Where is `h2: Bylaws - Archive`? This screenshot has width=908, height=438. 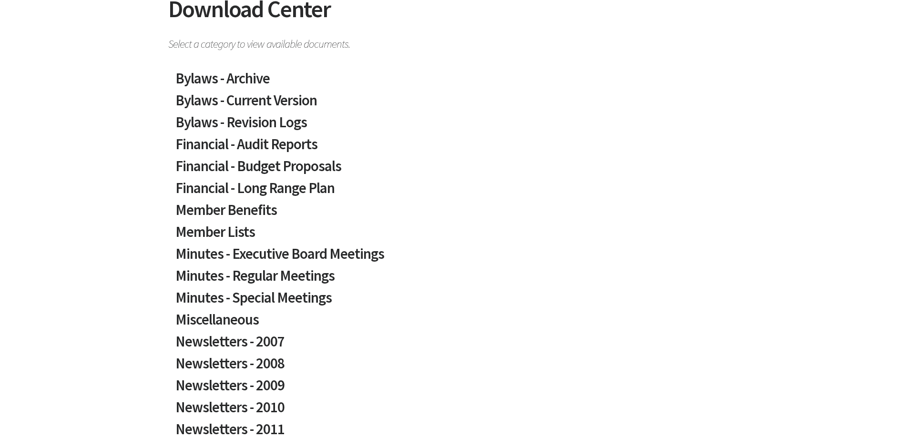 h2: Bylaws - Archive is located at coordinates (454, 82).